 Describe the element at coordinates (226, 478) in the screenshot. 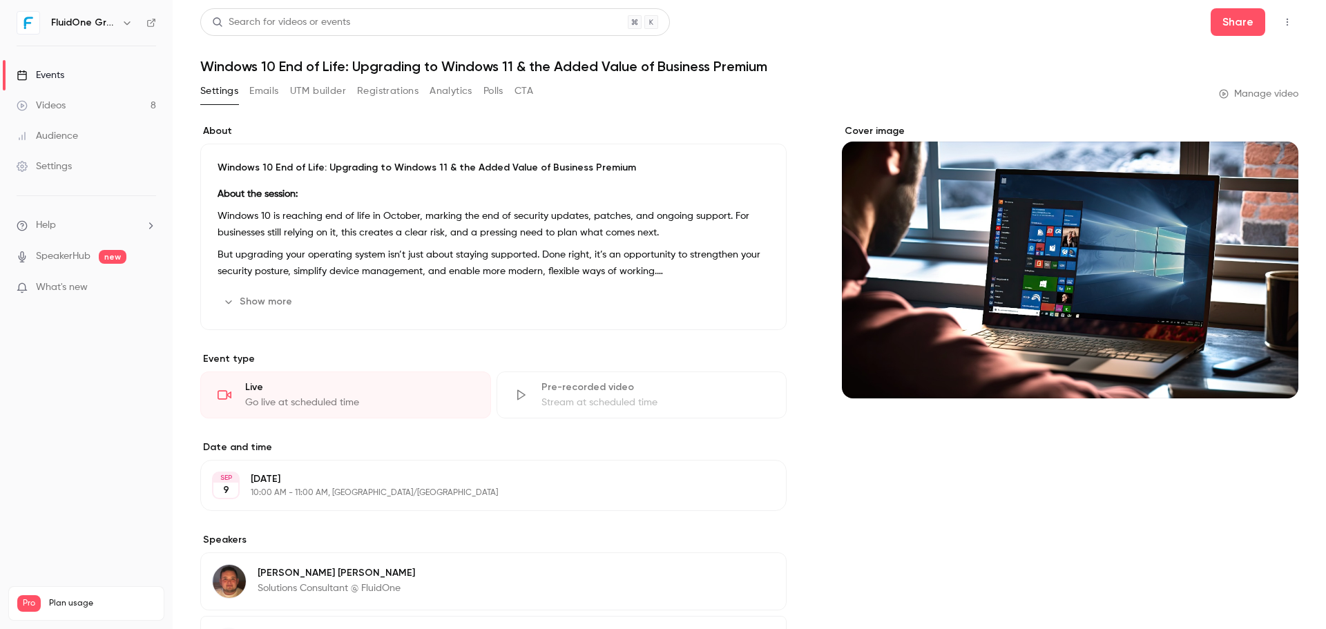

I see `div: SEP` at that location.